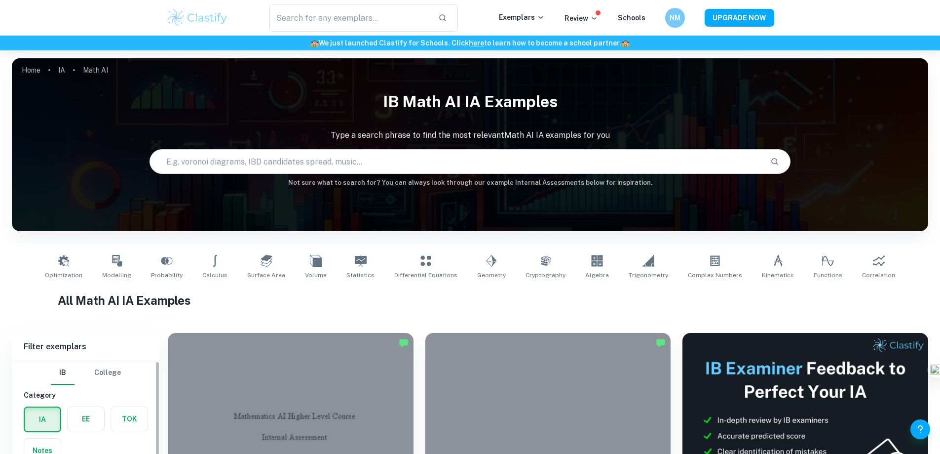 Image resolution: width=940 pixels, height=454 pixels. I want to click on div: Filter type choice, so click(86, 373).